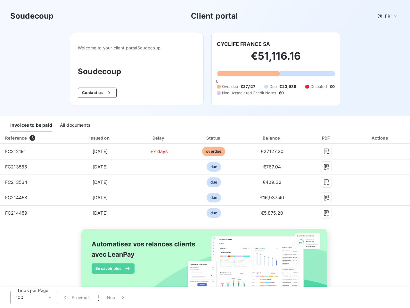  I want to click on span: €27,127.20, so click(272, 151).